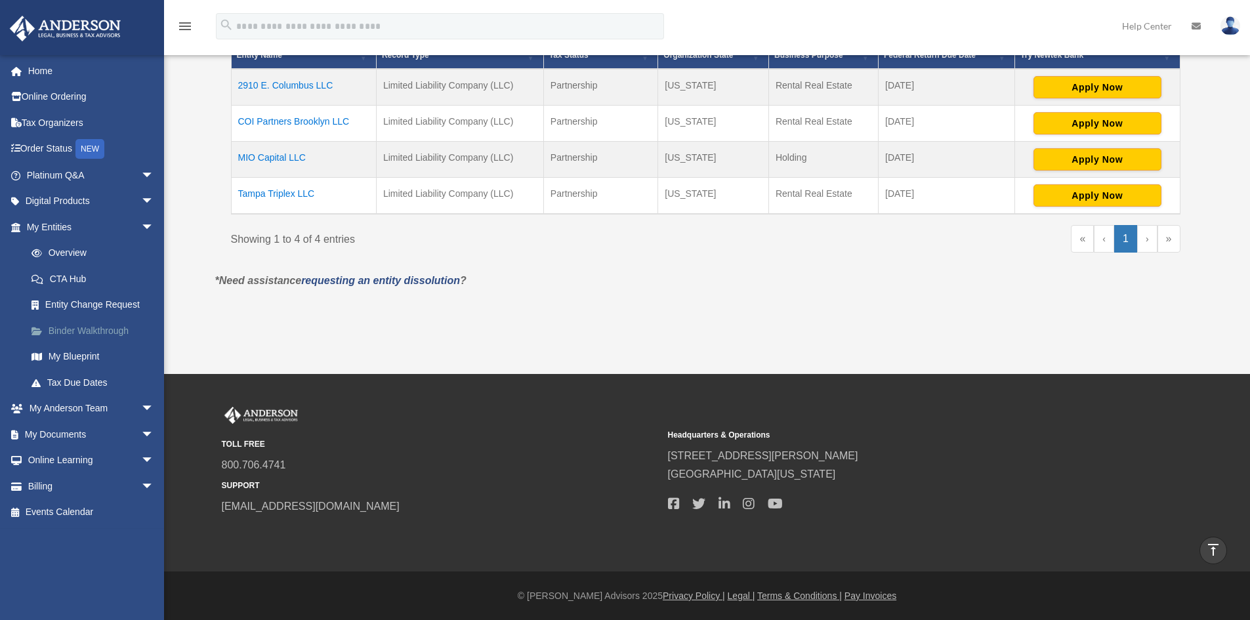 Image resolution: width=1250 pixels, height=620 pixels. What do you see at coordinates (303, 196) in the screenshot?
I see `td: Tampa Triplex LLC` at bounding box center [303, 196].